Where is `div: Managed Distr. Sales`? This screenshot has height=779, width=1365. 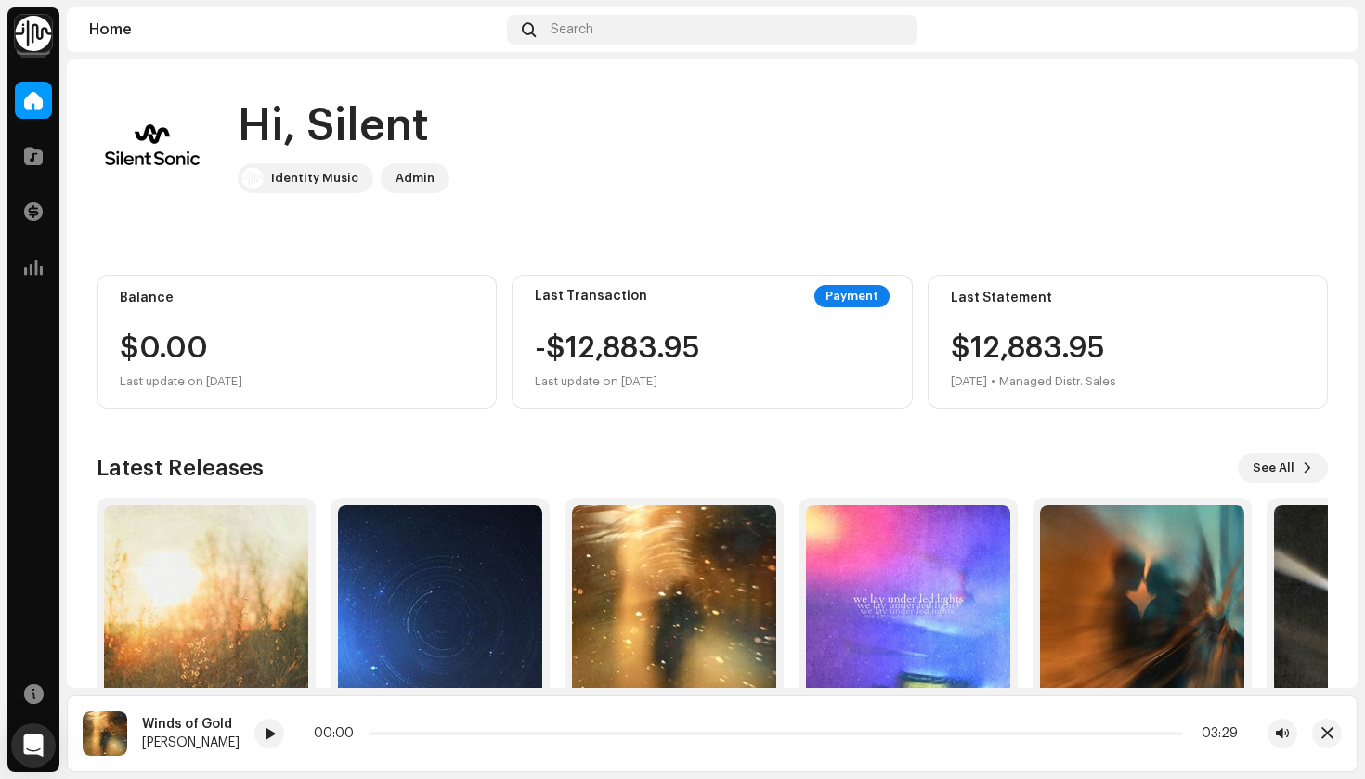
div: Managed Distr. Sales is located at coordinates (1058, 382).